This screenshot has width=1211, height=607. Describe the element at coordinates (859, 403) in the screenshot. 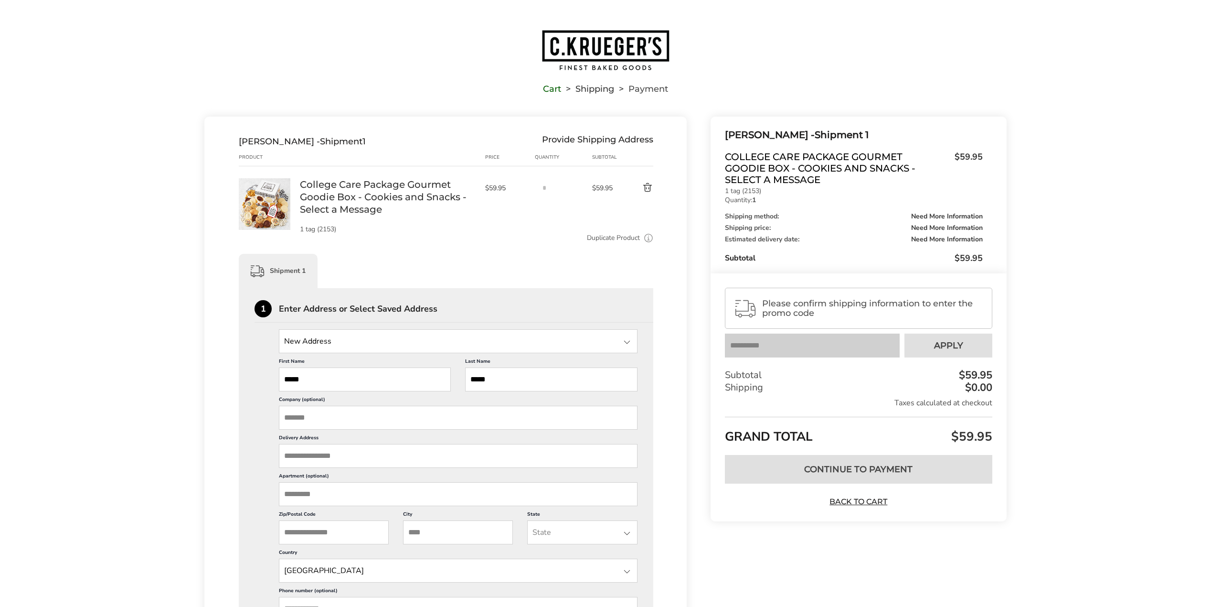

I see `div: Taxes calculated at checkout` at that location.